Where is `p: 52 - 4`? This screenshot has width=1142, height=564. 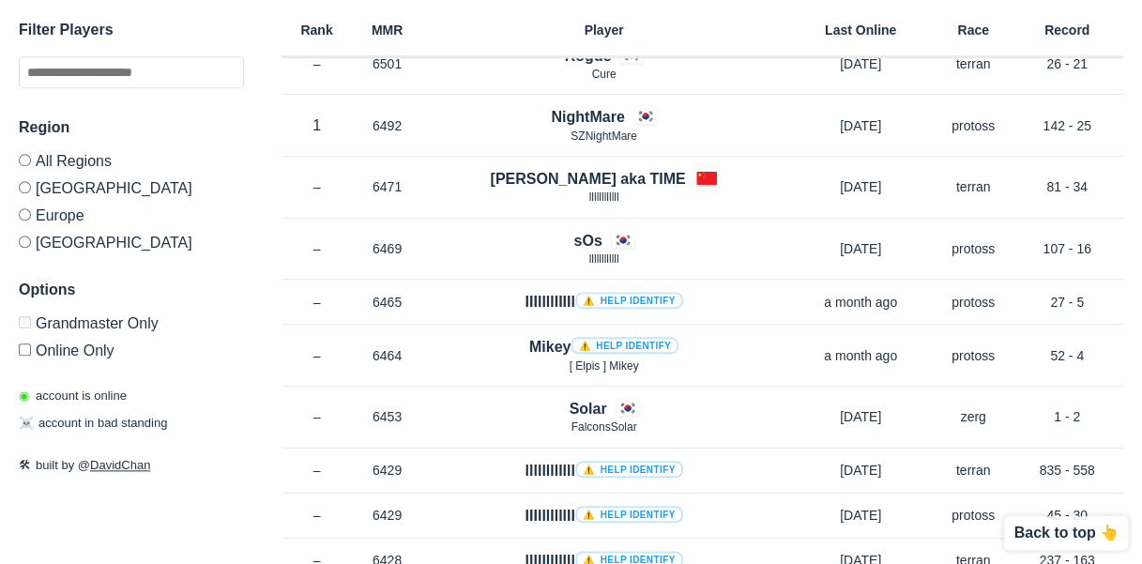
p: 52 - 4 is located at coordinates (1067, 356).